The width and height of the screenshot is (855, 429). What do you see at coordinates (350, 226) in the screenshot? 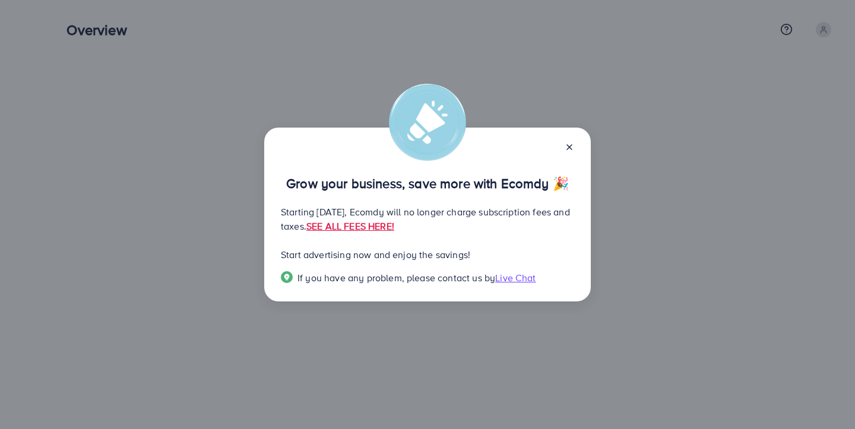
I see `a: SEE ALL FEES HERE!` at bounding box center [350, 226].